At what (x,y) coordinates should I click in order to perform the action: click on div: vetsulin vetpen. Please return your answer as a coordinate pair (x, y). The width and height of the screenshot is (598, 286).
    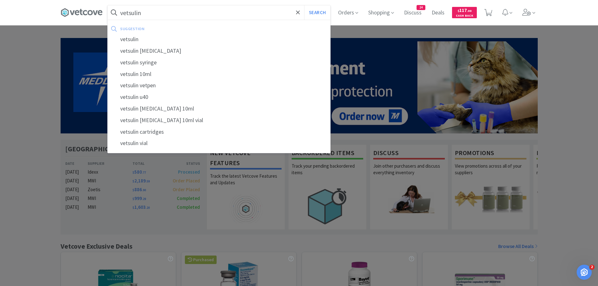
    Looking at the image, I should click on (219, 85).